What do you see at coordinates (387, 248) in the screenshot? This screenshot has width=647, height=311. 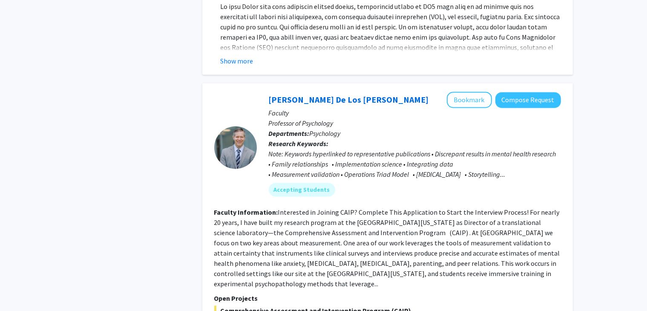 I see `fg-read-more: Interested in Joining CAIP? Complete This Application to Start the Interview Process! For nearly ...` at bounding box center [387, 248].